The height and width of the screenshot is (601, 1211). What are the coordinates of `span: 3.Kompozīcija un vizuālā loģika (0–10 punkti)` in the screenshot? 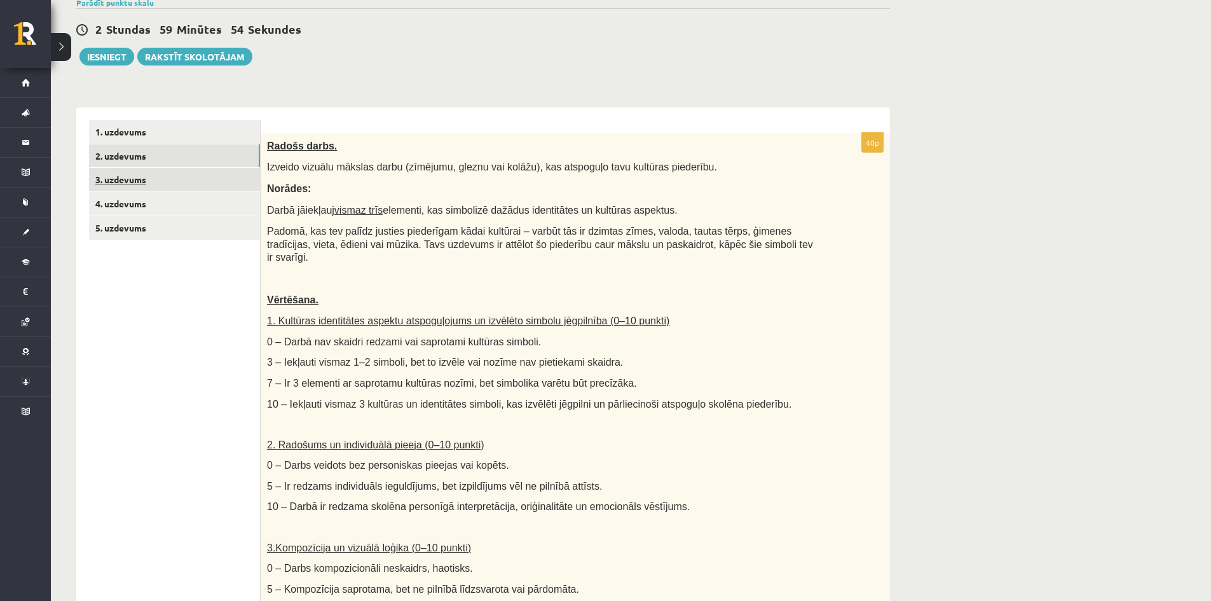 It's located at (369, 547).